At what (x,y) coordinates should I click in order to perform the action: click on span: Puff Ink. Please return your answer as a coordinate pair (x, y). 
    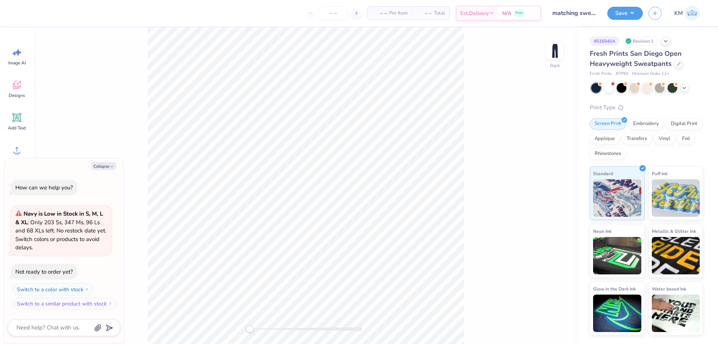
    Looking at the image, I should click on (660, 173).